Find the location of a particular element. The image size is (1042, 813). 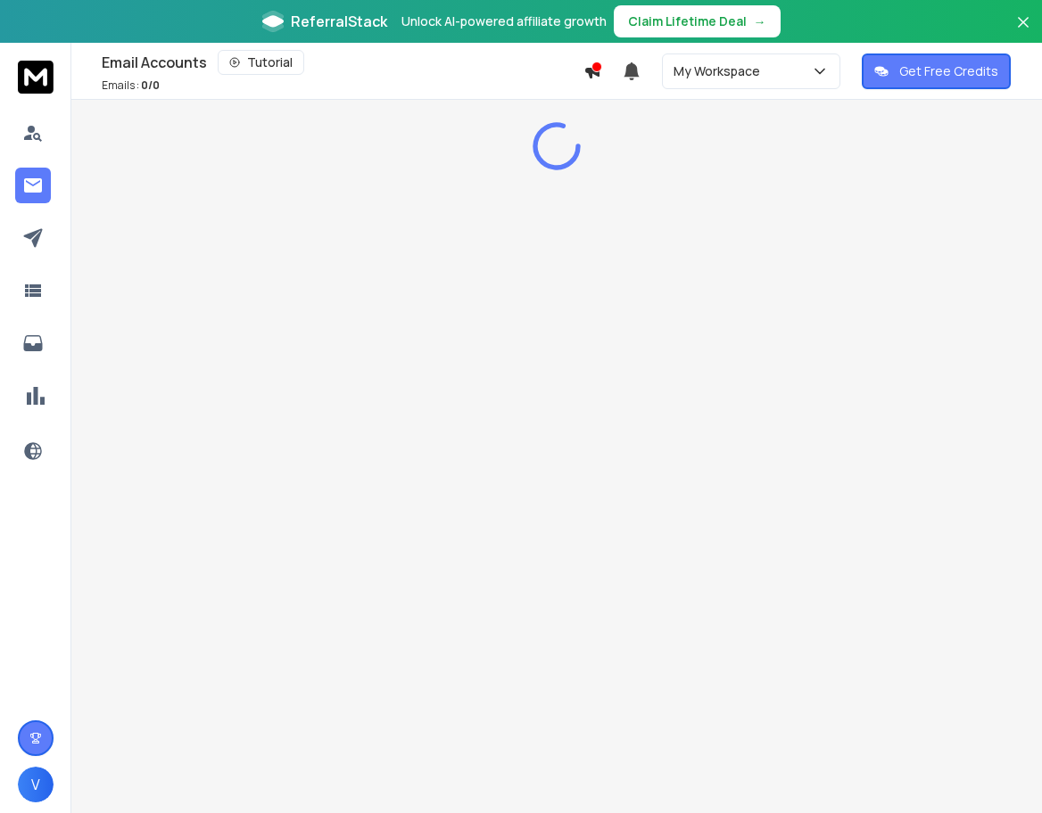

button: Get Free Credits is located at coordinates (936, 71).